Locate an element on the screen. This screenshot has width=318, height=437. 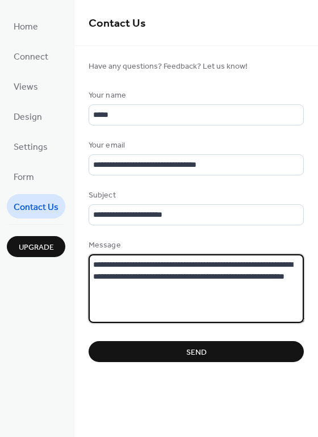
span: Settings is located at coordinates (31, 147).